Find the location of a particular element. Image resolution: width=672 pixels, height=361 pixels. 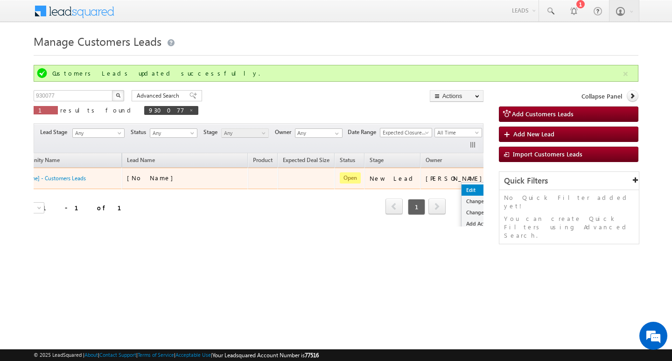

a: Contact Support is located at coordinates (118, 354).